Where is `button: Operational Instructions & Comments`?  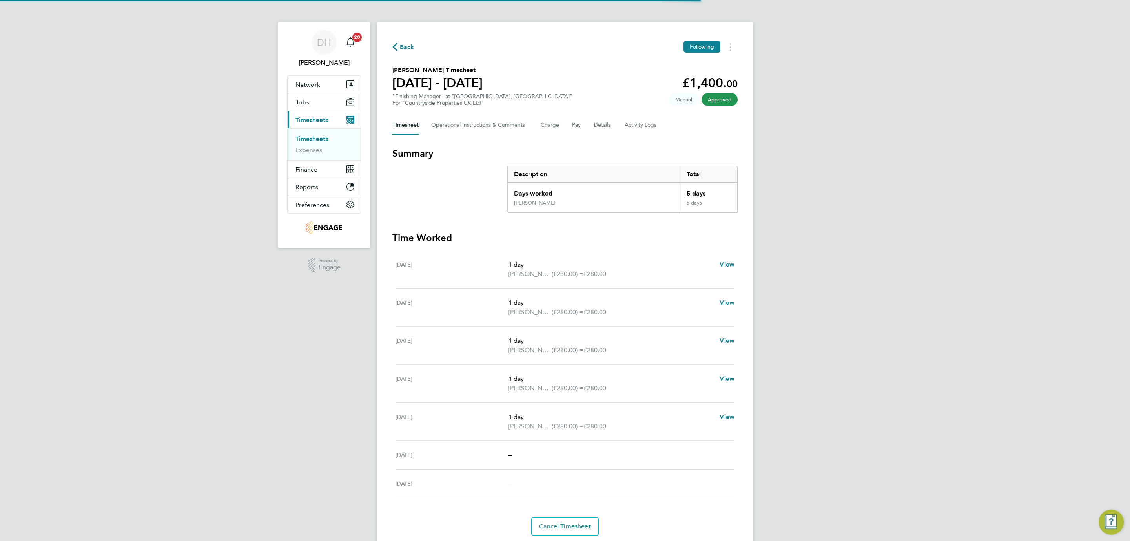 button: Operational Instructions & Comments is located at coordinates (480, 125).